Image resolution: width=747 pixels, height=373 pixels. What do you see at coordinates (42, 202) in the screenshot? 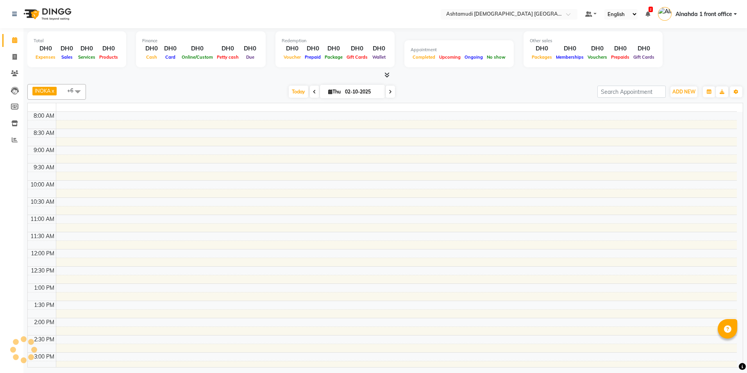
I see `div: 10:30 AM` at bounding box center [42, 202].